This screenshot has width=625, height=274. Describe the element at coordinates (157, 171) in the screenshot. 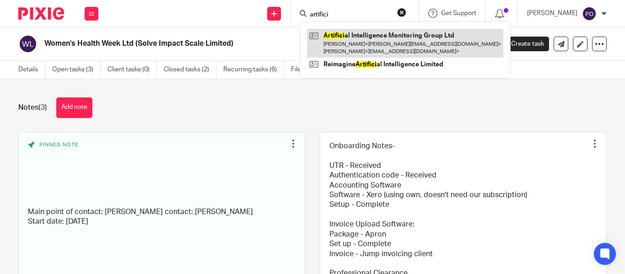

I see `div: Pinned note` at that location.